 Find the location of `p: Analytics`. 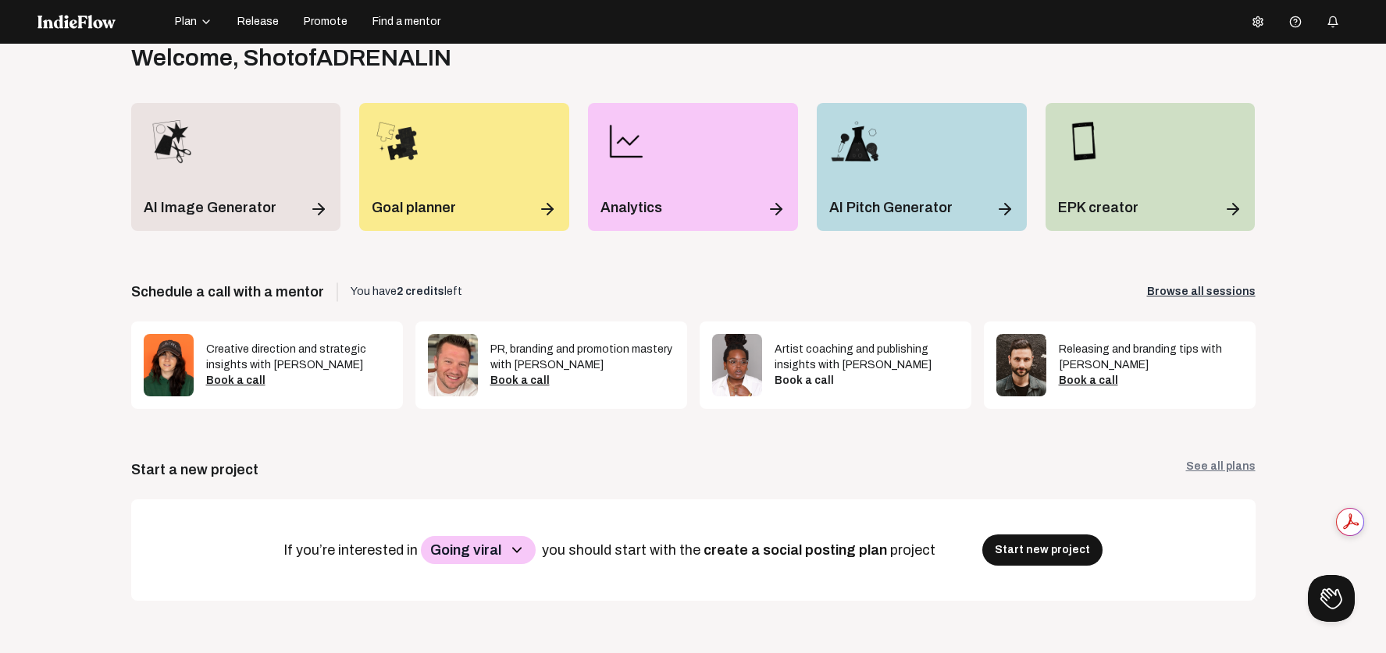

p: Analytics is located at coordinates (631, 208).